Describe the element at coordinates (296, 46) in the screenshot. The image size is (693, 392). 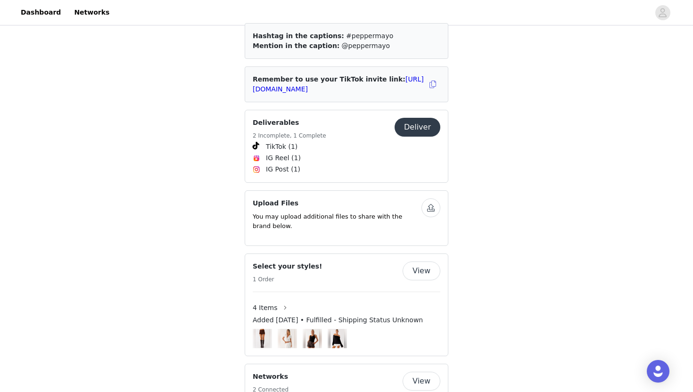
I see `span: Mention in the caption:` at that location.